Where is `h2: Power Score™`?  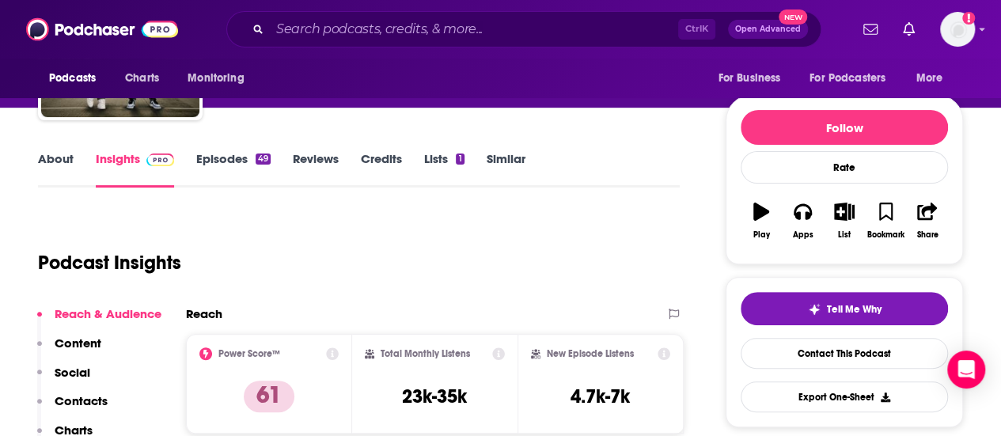 h2: Power Score™ is located at coordinates (249, 354).